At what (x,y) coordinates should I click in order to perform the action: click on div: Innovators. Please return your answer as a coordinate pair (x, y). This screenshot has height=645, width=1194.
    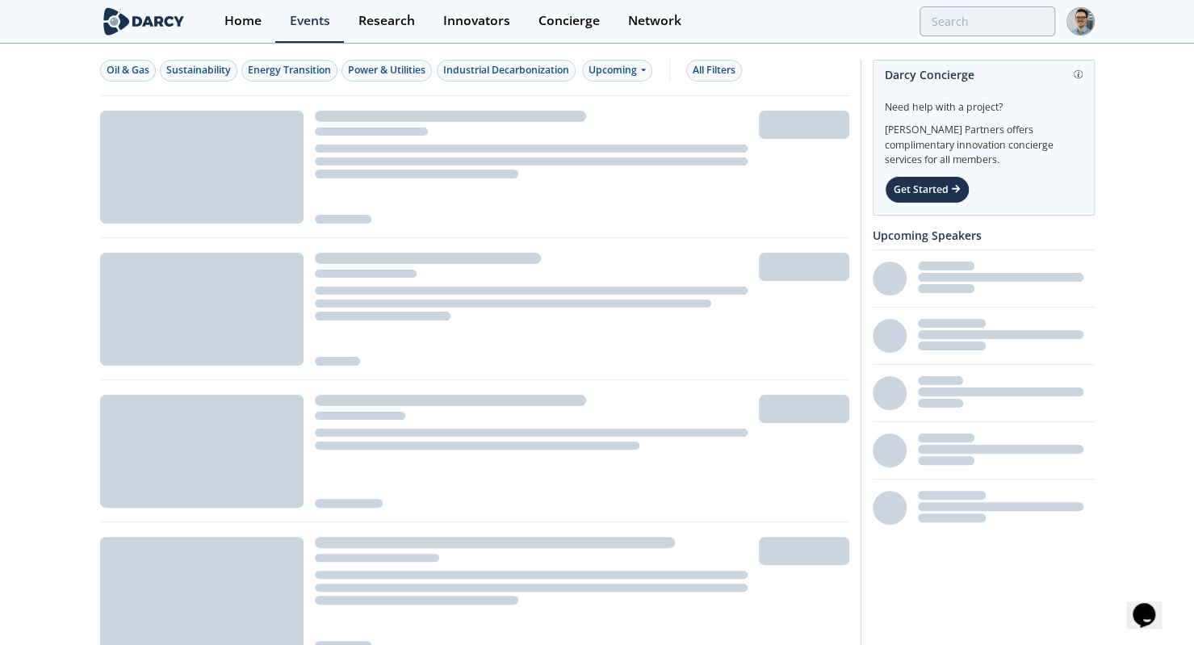
    Looking at the image, I should click on (476, 21).